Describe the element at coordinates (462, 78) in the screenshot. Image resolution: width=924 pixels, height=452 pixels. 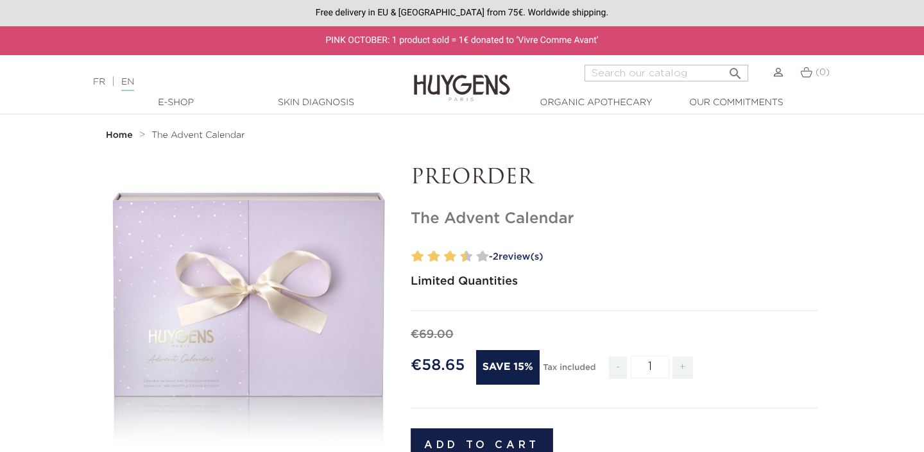
I see `img: Huygens` at that location.